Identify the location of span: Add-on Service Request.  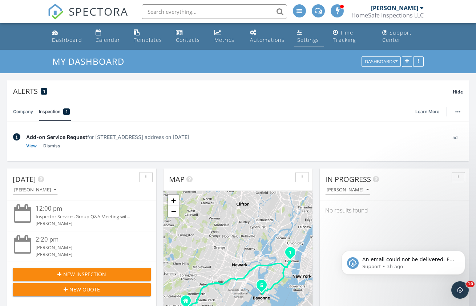
(57, 137).